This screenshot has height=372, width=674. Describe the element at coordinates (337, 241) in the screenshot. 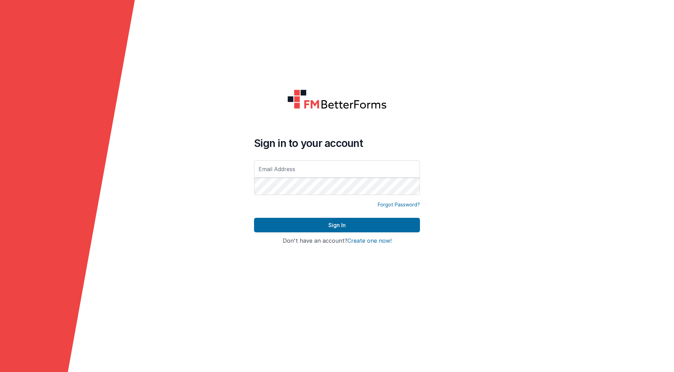

I see `h4: Don't have an account?` at that location.